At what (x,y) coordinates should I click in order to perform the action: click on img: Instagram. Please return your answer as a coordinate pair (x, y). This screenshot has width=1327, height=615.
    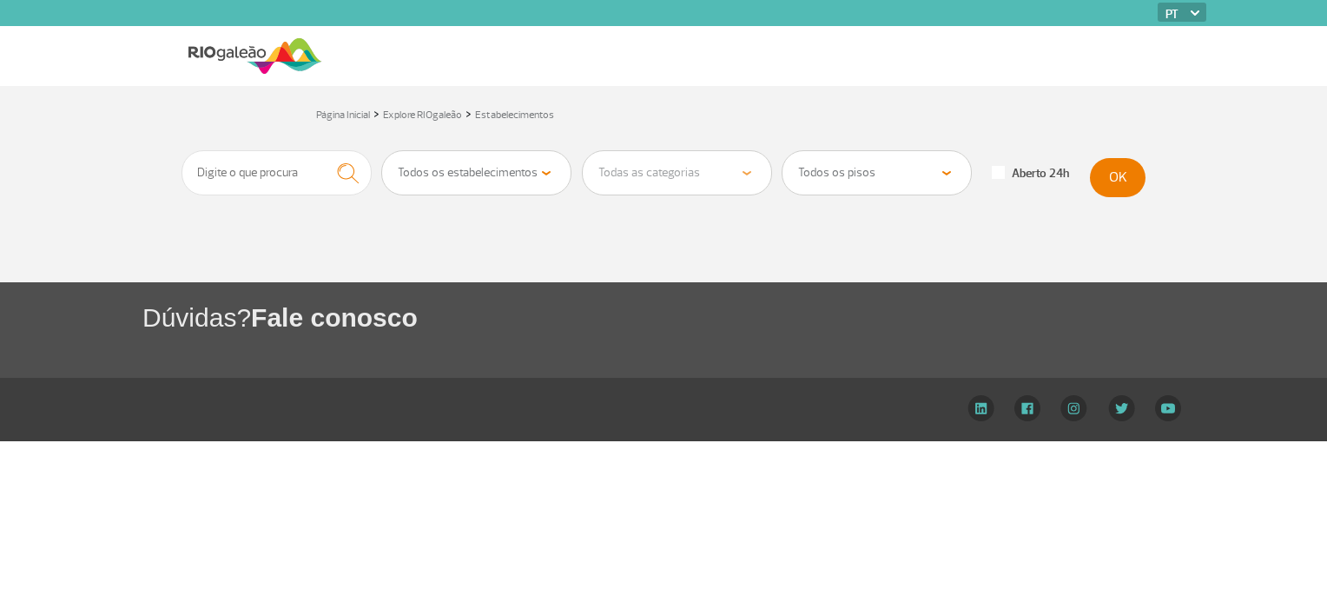
    Looking at the image, I should click on (1073, 408).